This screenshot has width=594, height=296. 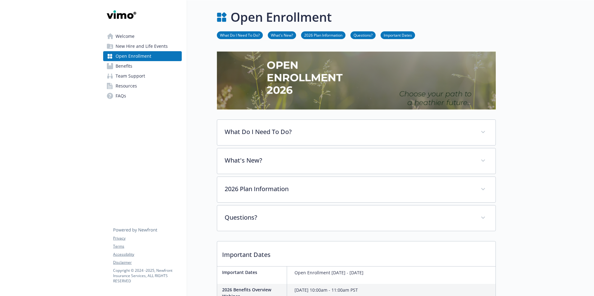 What do you see at coordinates (142, 96) in the screenshot?
I see `a: FAQs` at bounding box center [142, 96].